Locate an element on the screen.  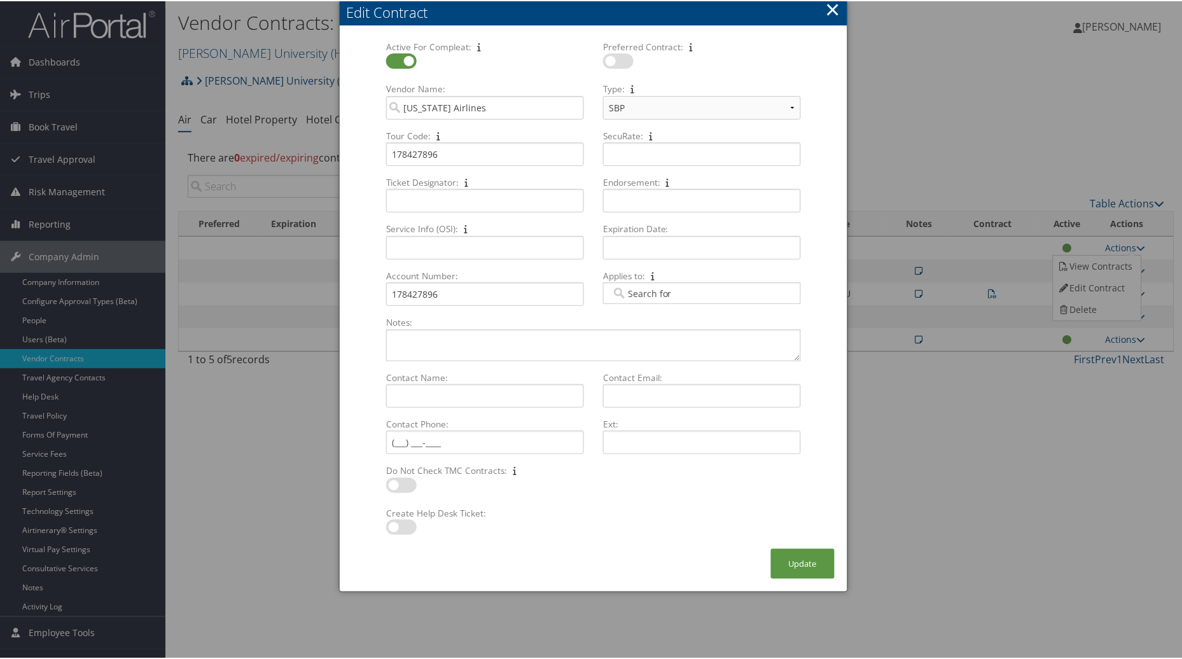
input: Ticket Designator: is located at coordinates (485, 199).